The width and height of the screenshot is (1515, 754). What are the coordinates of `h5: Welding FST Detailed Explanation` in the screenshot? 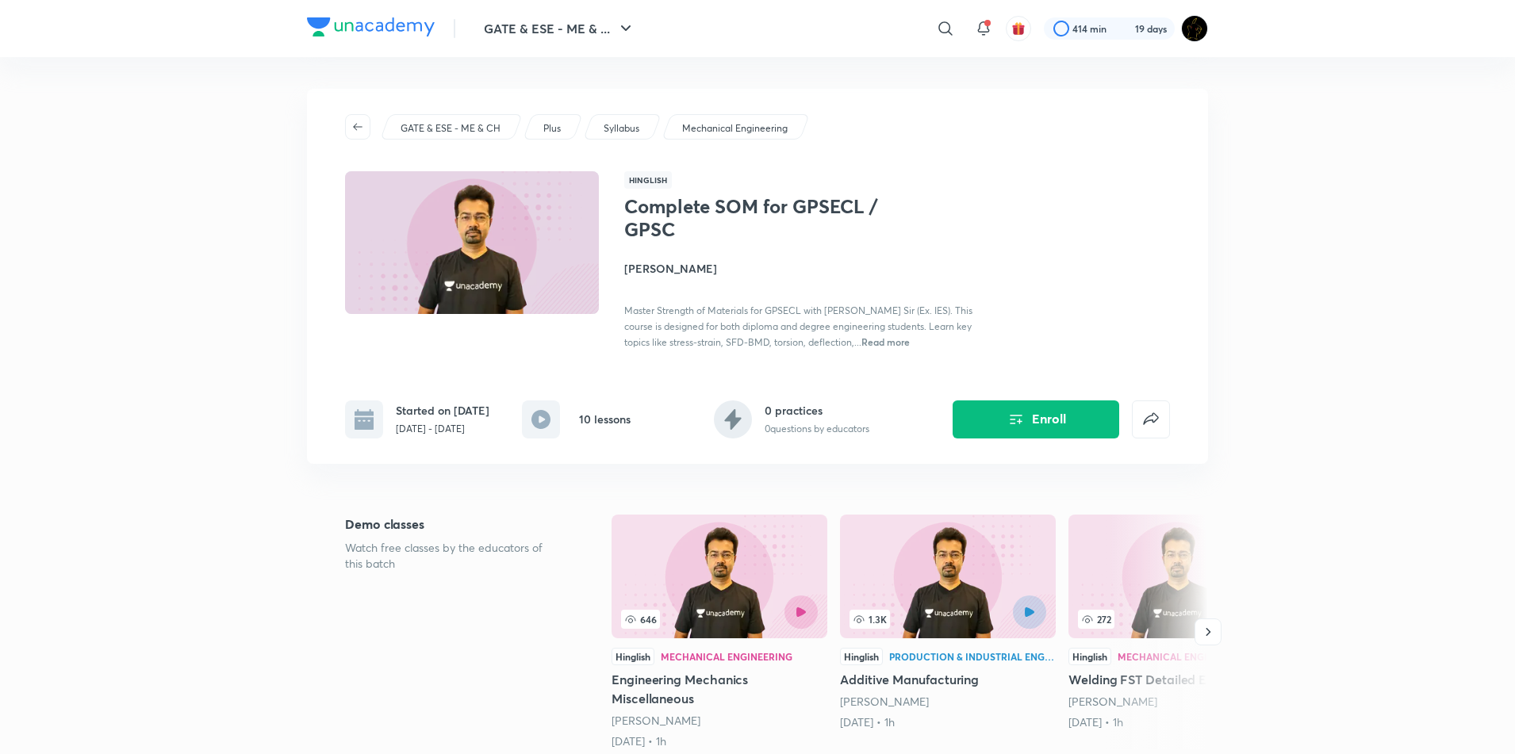 It's located at (1176, 680).